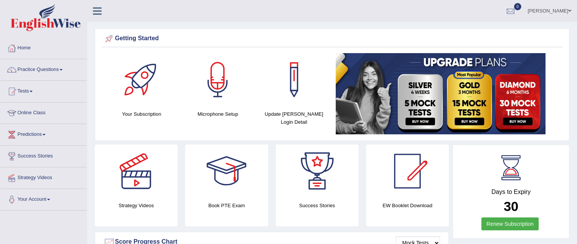  Describe the element at coordinates (317, 205) in the screenshot. I see `h4: Success Stories` at that location.